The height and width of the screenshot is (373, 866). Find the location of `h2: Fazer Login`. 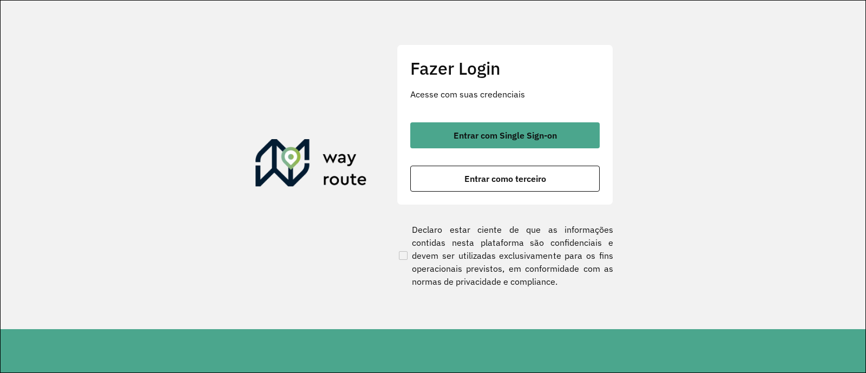

h2: Fazer Login is located at coordinates (505, 68).